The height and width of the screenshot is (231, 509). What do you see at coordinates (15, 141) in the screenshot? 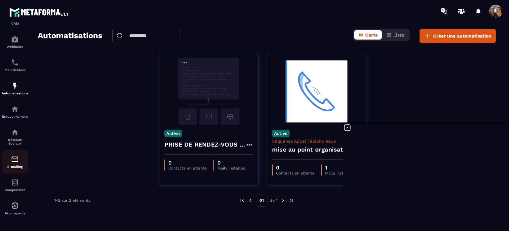
I see `p: Réseaux Sociaux` at bounding box center [15, 141].